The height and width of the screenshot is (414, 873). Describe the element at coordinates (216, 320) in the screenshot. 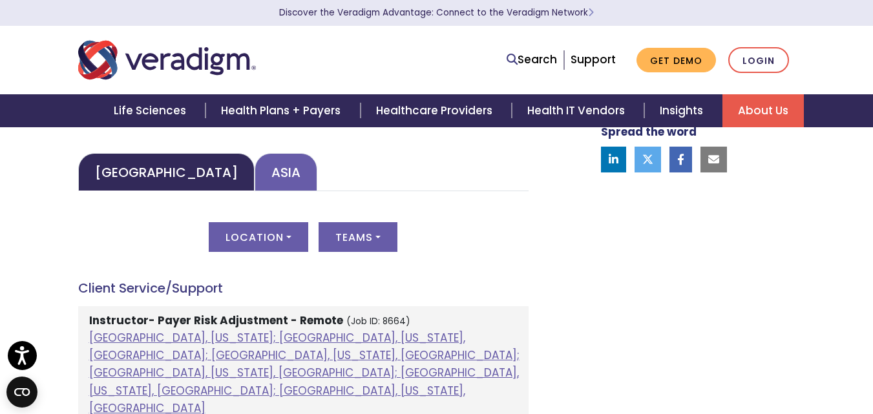

I see `strong: Instructor- Payer Risk Adjustment - Remote` at that location.